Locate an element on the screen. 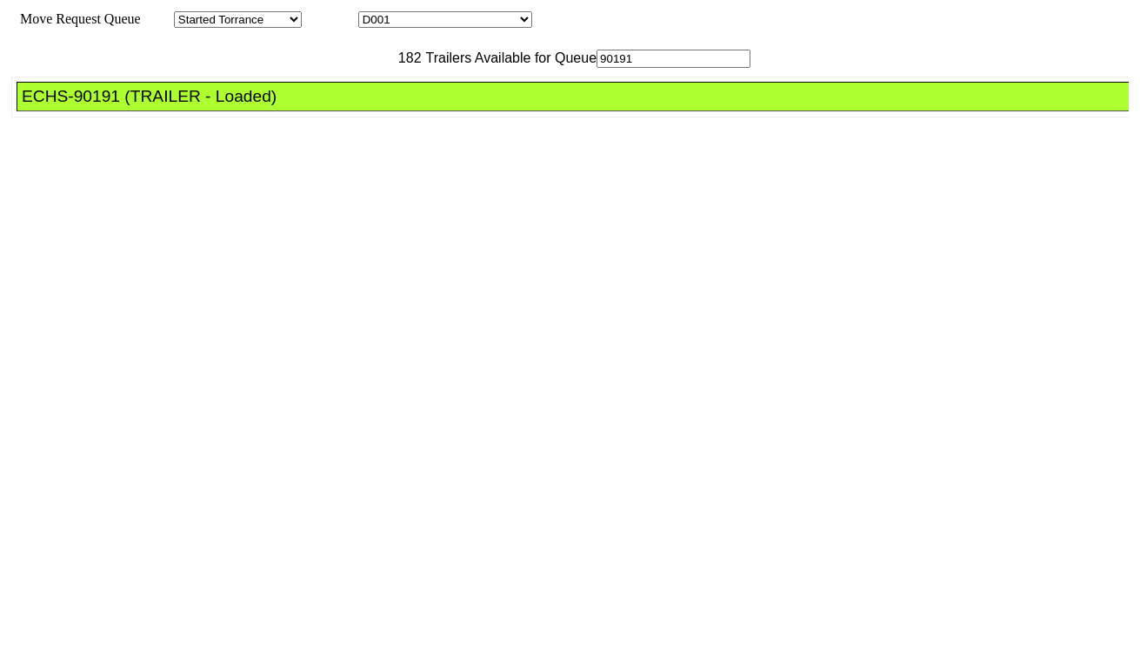 The image size is (1140, 662). span: Trailers Available for Queue is located at coordinates (510, 57).